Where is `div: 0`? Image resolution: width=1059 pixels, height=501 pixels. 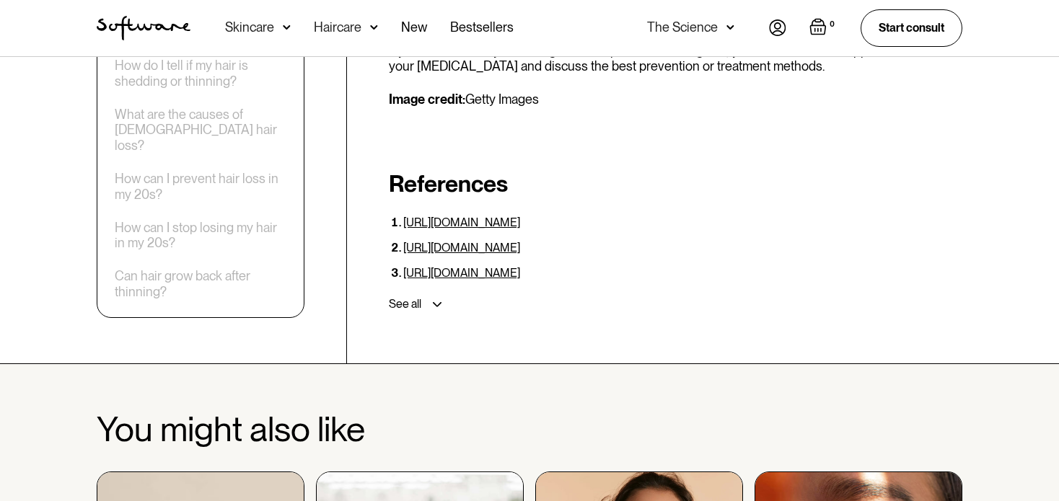 div: 0 is located at coordinates (832, 25).